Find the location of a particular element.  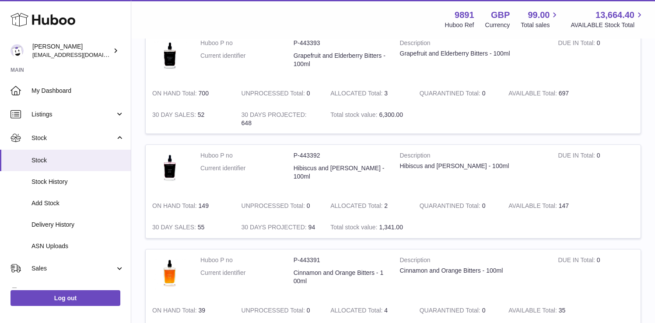

span: 1,341.00 is located at coordinates (391, 227).